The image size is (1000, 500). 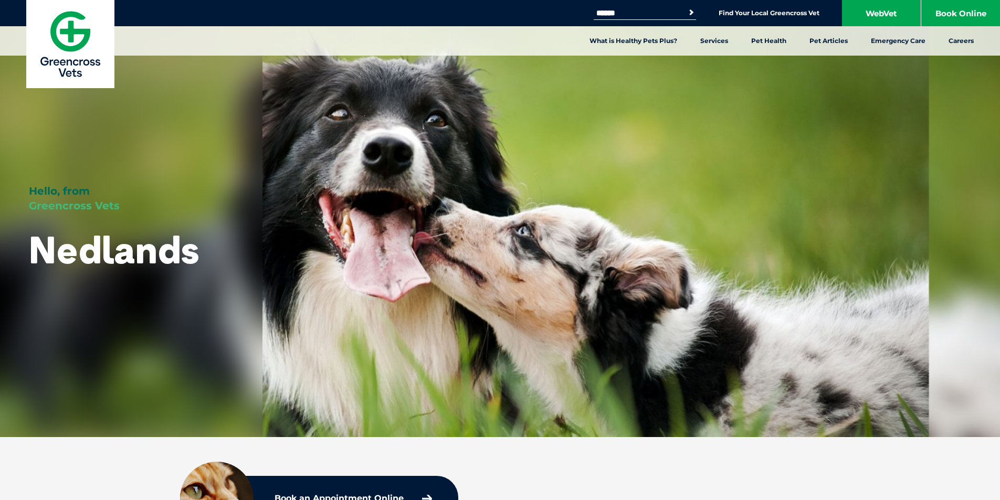 I want to click on a: Find Your Local Greencross Vet, so click(x=769, y=13).